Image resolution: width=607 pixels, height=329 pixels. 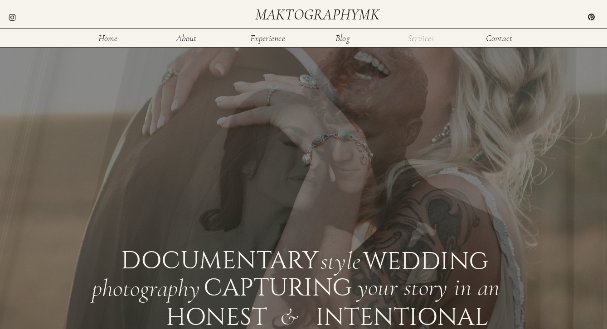 I want to click on div: WEDDING, so click(x=425, y=259).